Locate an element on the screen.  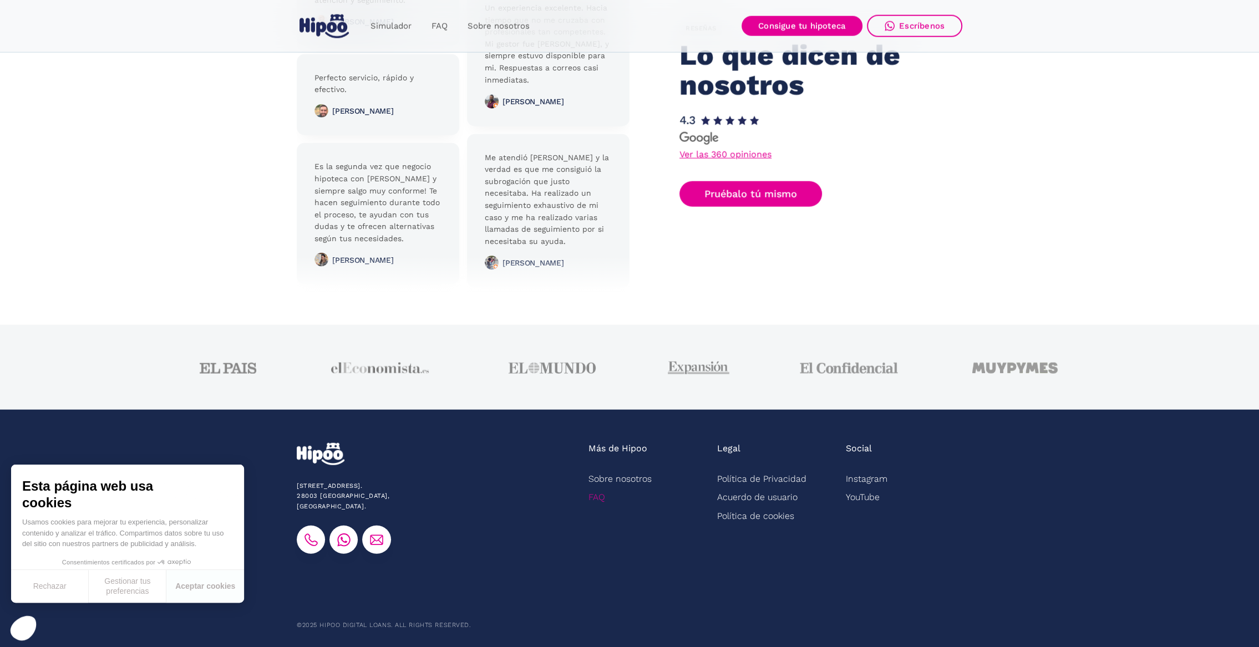
div: Legal is located at coordinates (729, 449).